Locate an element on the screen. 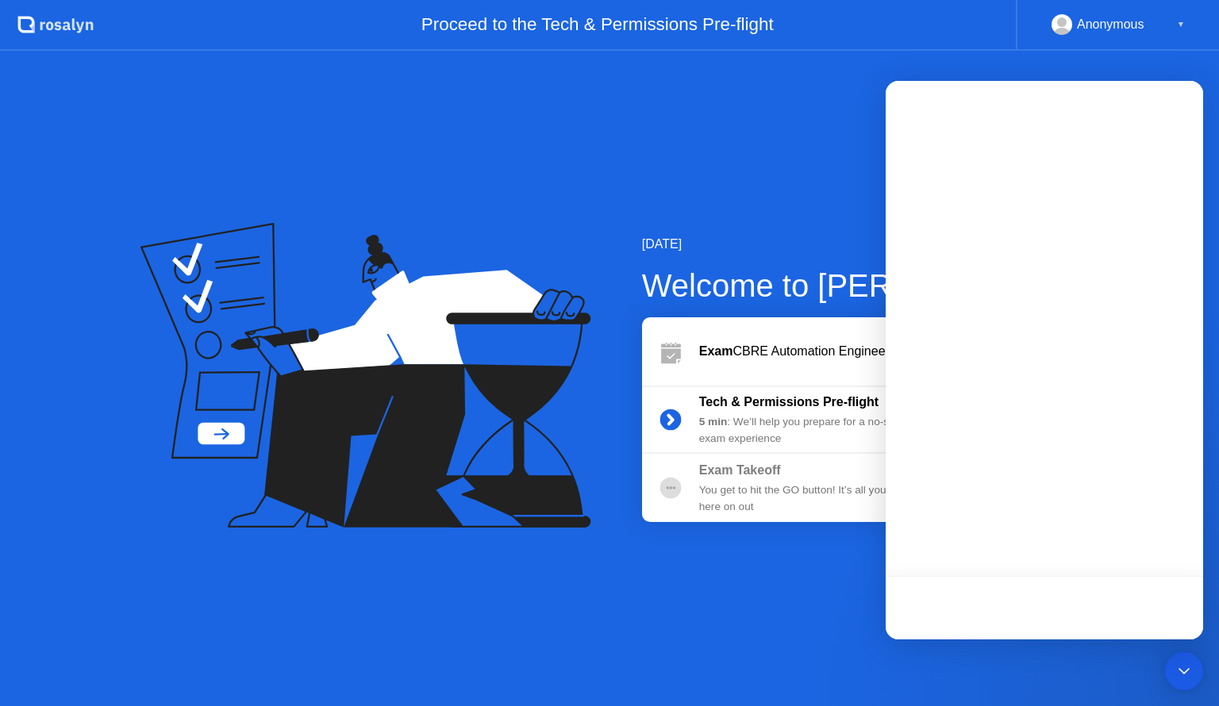 The height and width of the screenshot is (706, 1219). div: : We’ll help you prepare for a no-stress exam experience is located at coordinates (813, 430).